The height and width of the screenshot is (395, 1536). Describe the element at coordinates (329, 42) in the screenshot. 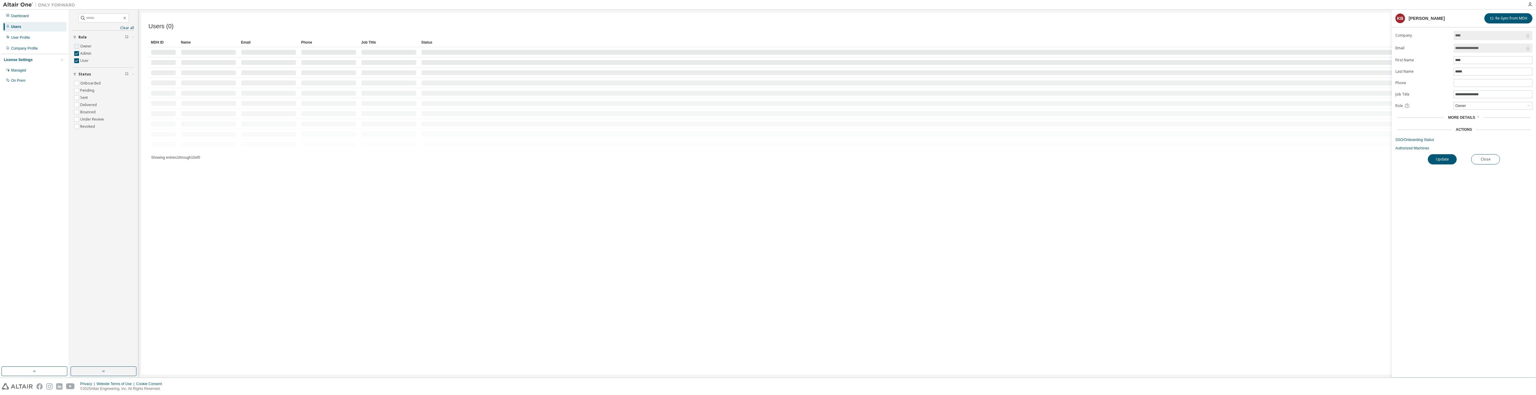

I see `div: Phone` at that location.